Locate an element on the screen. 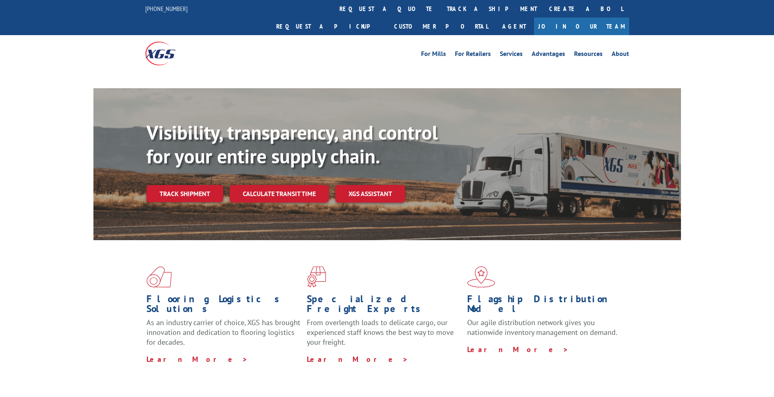  a: Request a pickup is located at coordinates (329, 26).